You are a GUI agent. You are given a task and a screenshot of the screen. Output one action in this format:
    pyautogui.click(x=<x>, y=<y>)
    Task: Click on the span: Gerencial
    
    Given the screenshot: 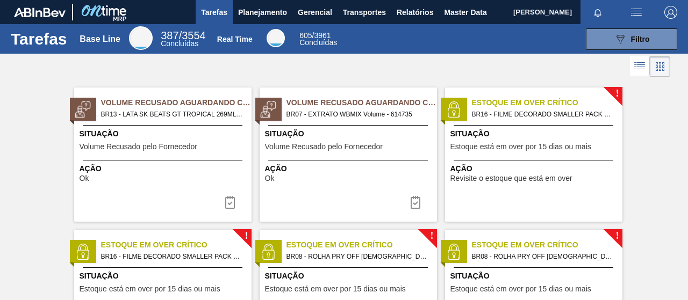 What is the action you would take?
    pyautogui.click(x=315, y=12)
    